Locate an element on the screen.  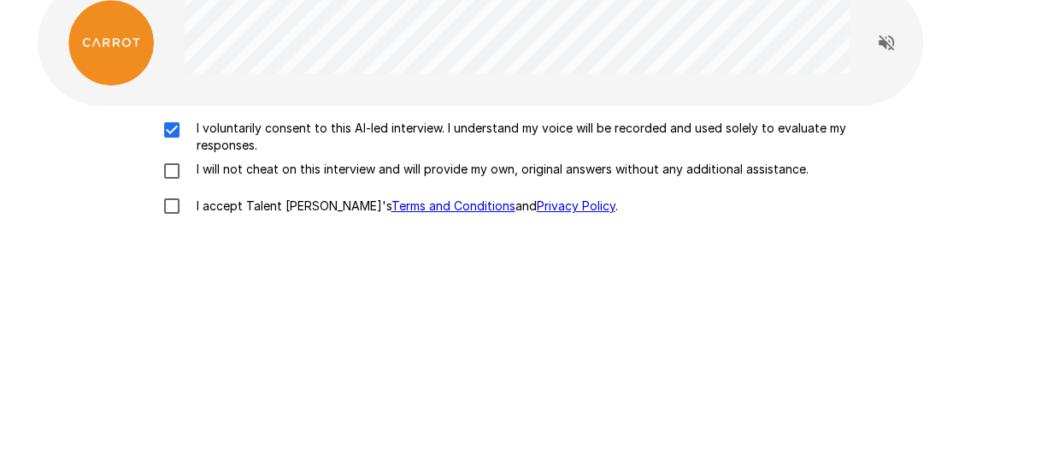
p: I will not cheat on this interview and will provide my own, original answers without any addition... is located at coordinates (499, 169).